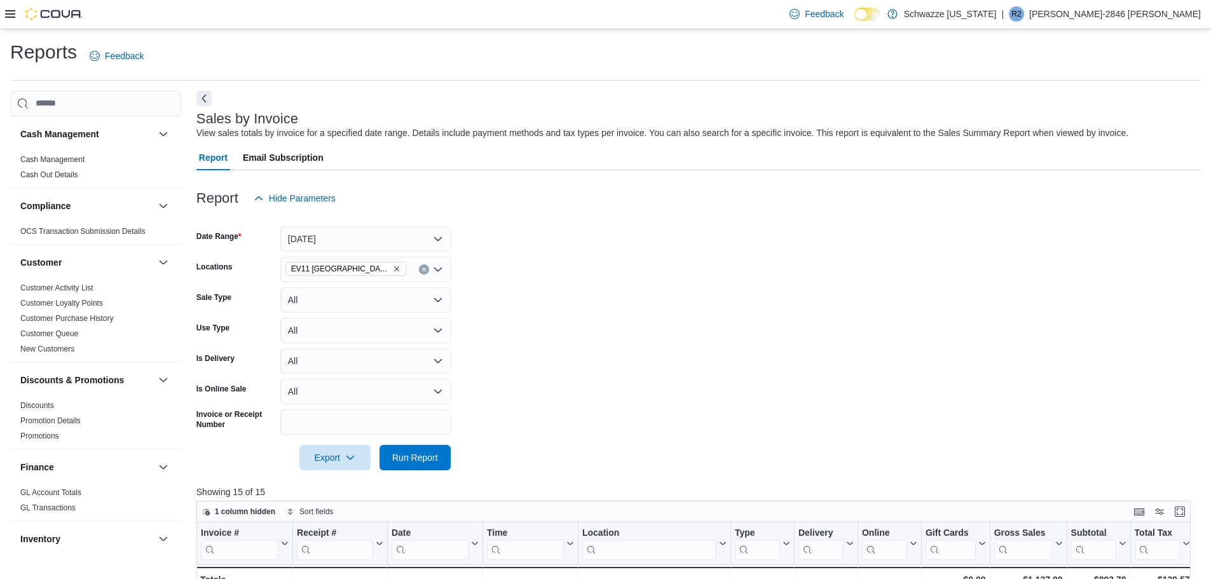  I want to click on span: Customer Queue, so click(49, 334).